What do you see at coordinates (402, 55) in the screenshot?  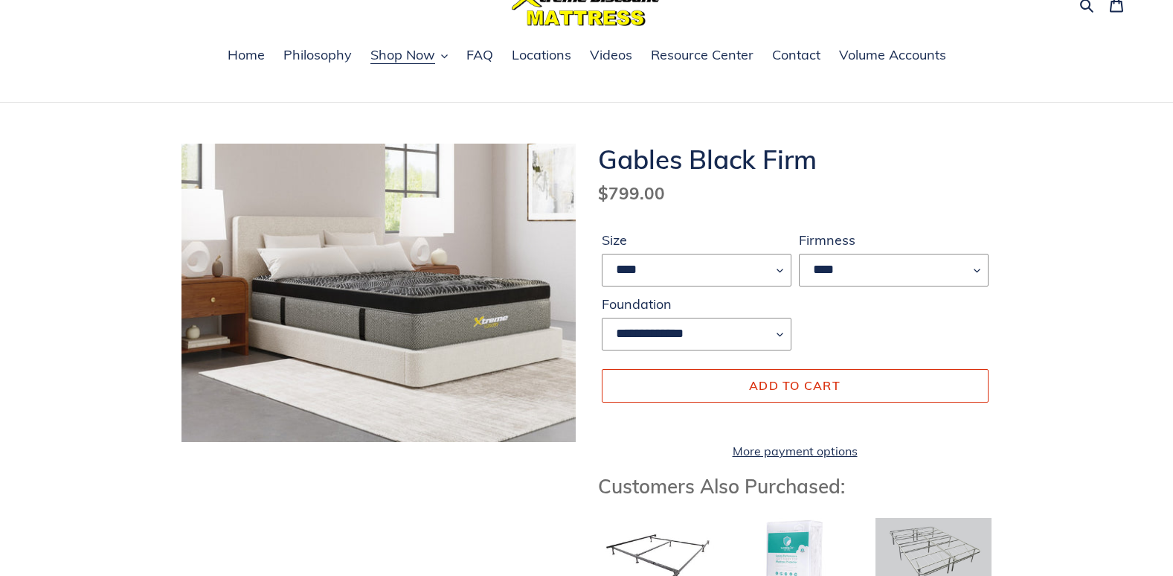 I see `span: Shop Now` at bounding box center [402, 55].